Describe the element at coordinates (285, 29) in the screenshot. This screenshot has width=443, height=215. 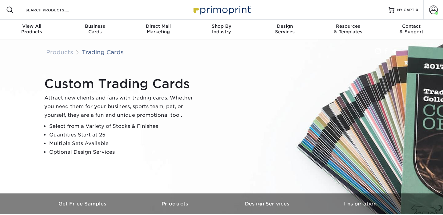
I see `div: Services` at that location.